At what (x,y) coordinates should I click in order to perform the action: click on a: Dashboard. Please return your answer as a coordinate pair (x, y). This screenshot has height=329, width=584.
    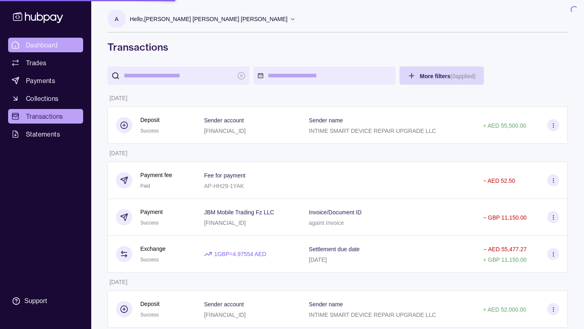
    Looking at the image, I should click on (45, 45).